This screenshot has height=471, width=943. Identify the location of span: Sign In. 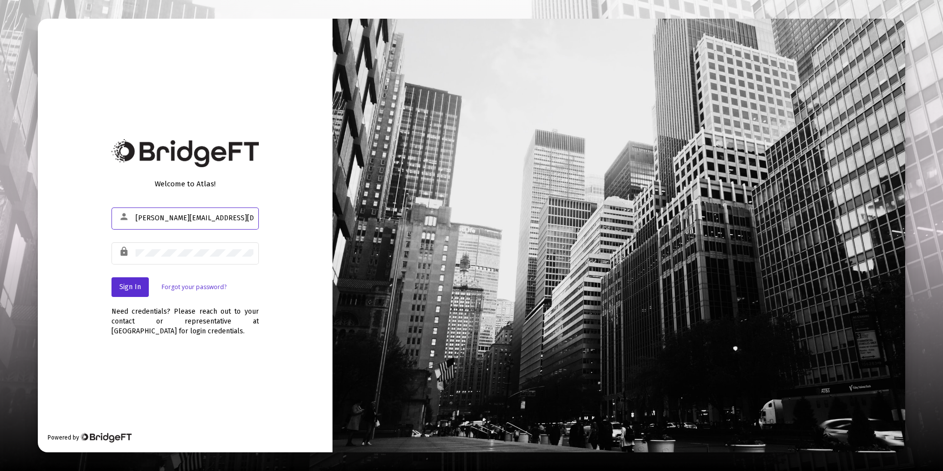
(130, 286).